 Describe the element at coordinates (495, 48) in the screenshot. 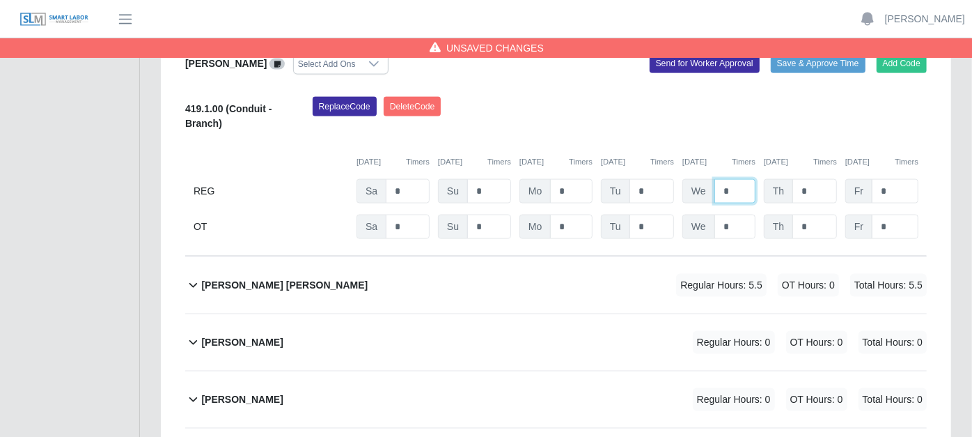

I see `span: Unsaved Changes` at that location.